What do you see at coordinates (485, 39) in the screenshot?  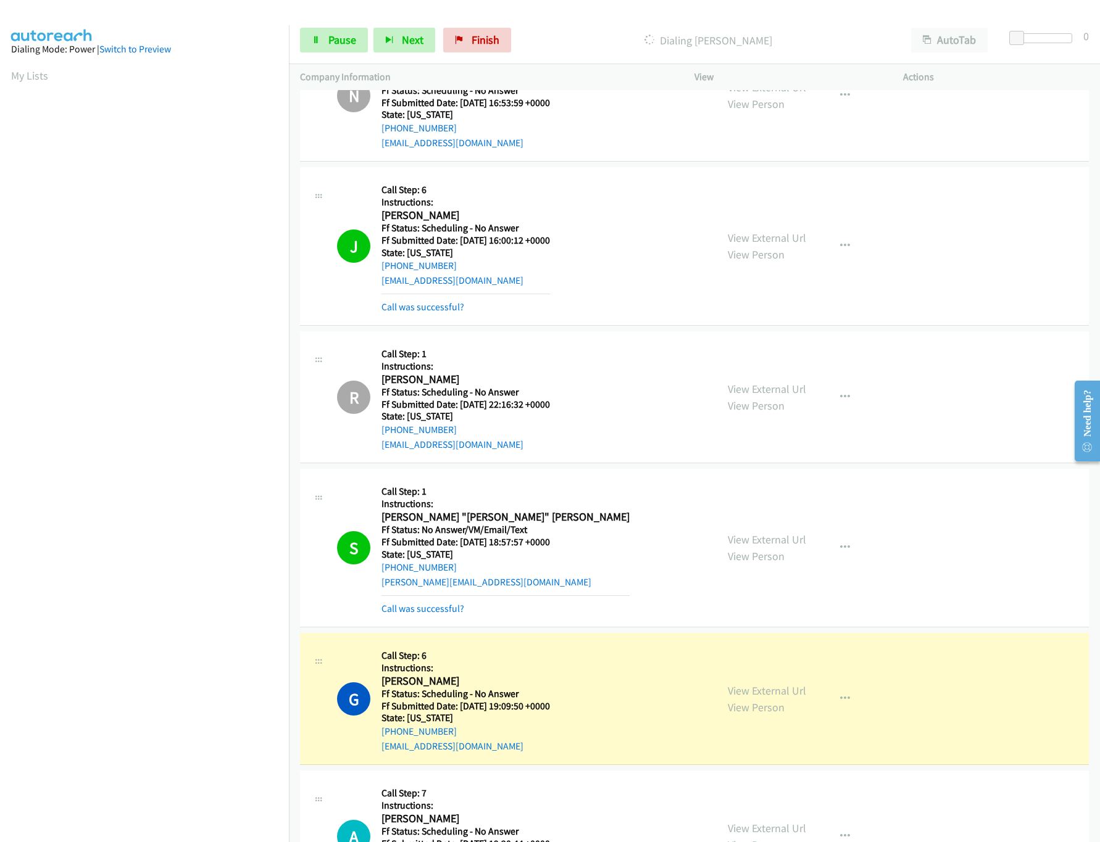 I see `span: Finish` at bounding box center [485, 39].